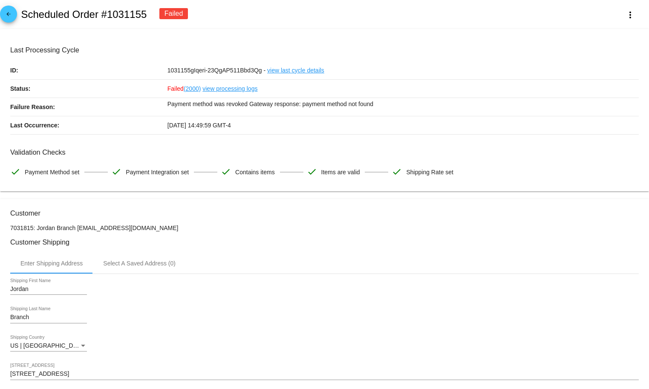  Describe the element at coordinates (184, 89) in the screenshot. I see `span: Failed` at that location.